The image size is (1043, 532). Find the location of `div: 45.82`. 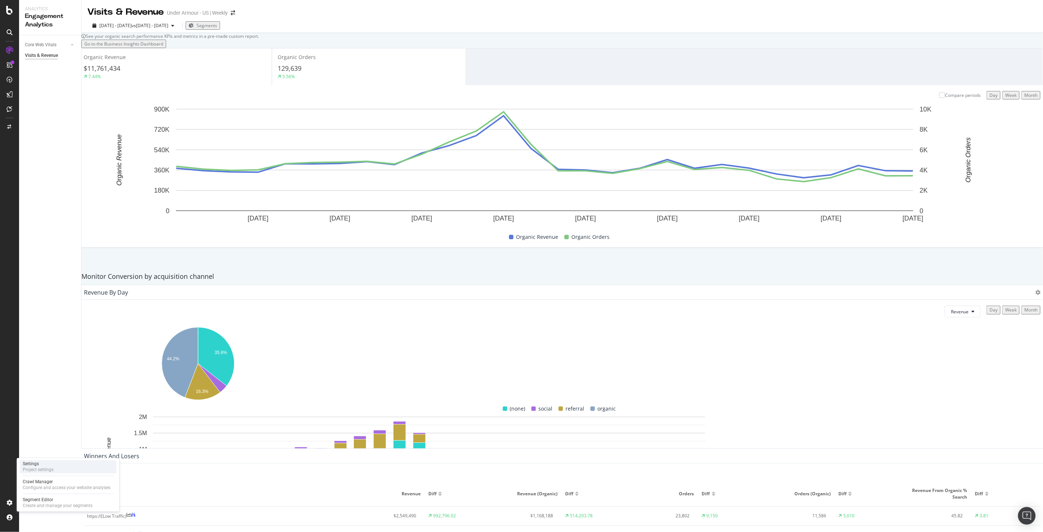

div: 45.82 is located at coordinates (935, 516).